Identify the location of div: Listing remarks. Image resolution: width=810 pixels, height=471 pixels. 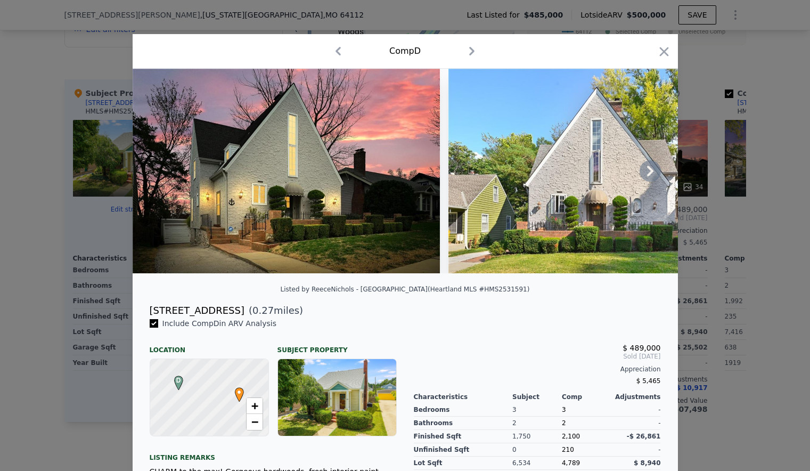
(273, 453).